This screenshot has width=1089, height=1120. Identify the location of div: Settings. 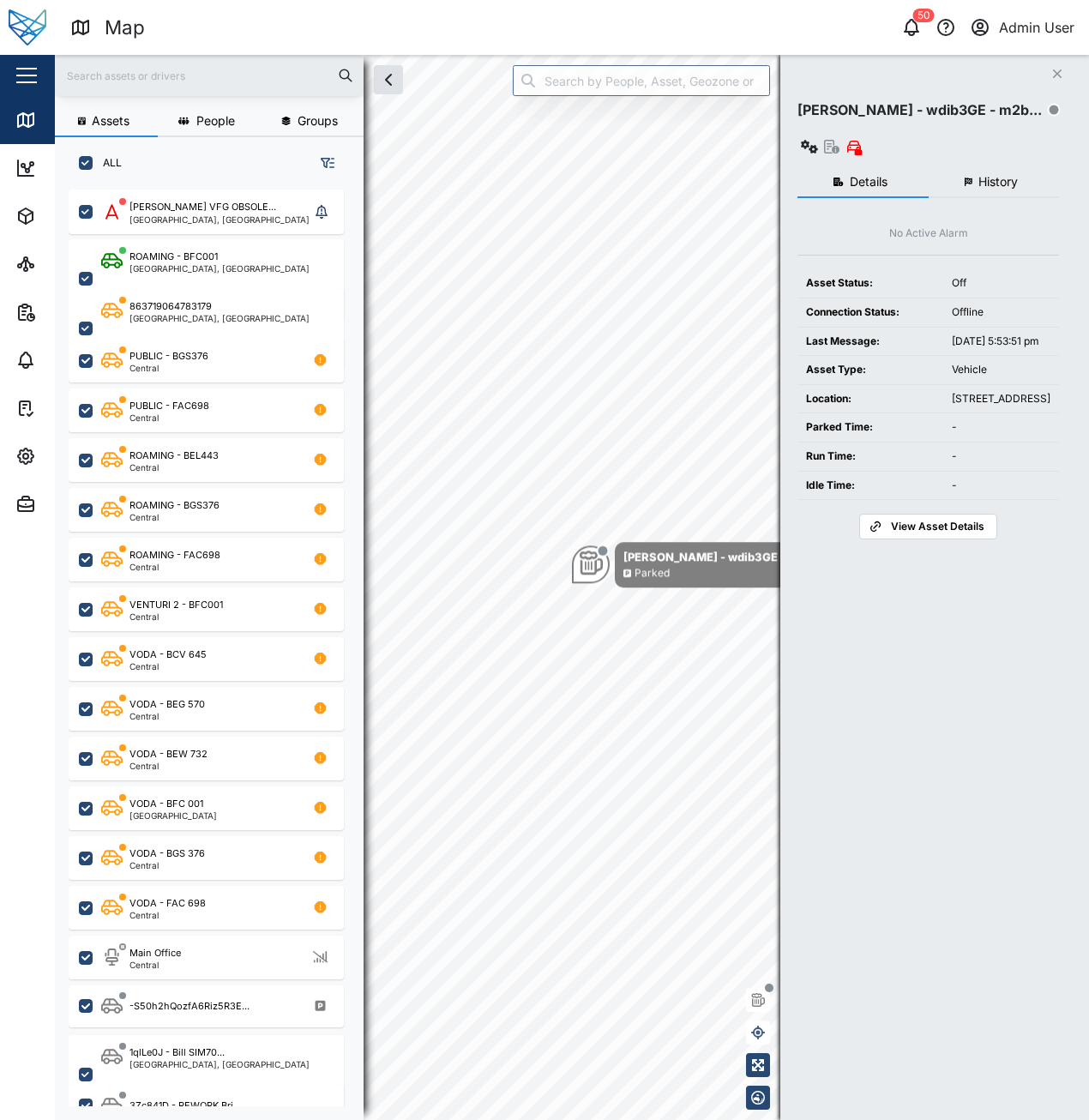
(75, 457).